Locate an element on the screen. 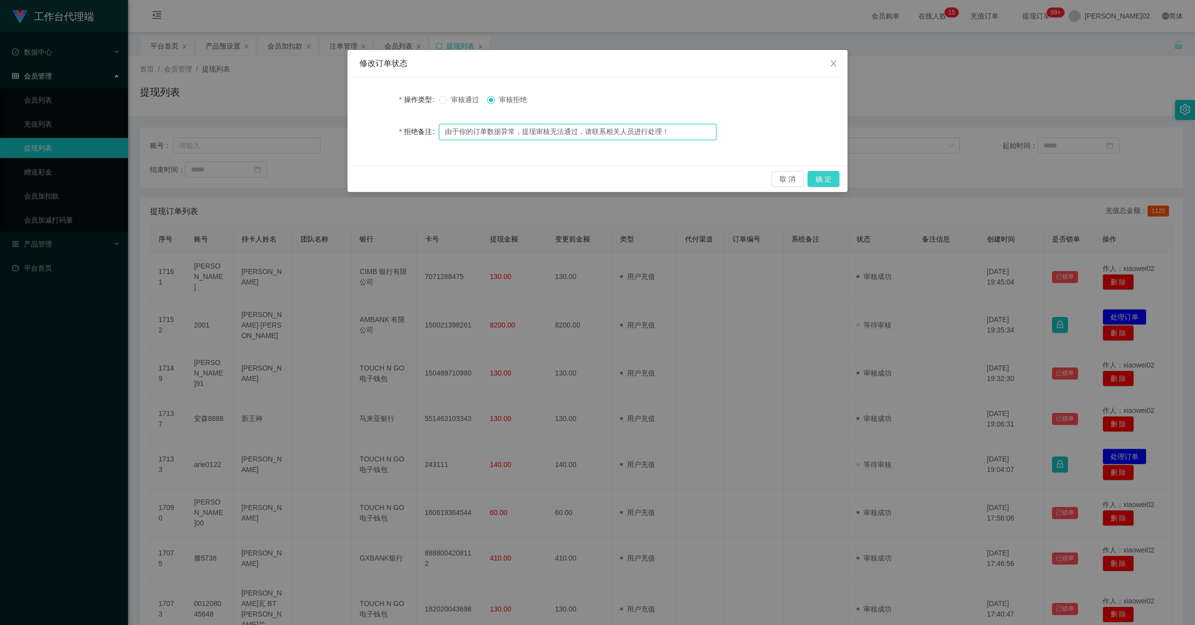 The width and height of the screenshot is (1195, 625). button: 取 消 is located at coordinates (787, 179).